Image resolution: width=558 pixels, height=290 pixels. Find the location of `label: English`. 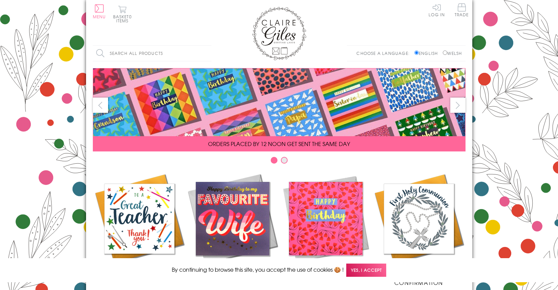

label: English is located at coordinates (428, 53).